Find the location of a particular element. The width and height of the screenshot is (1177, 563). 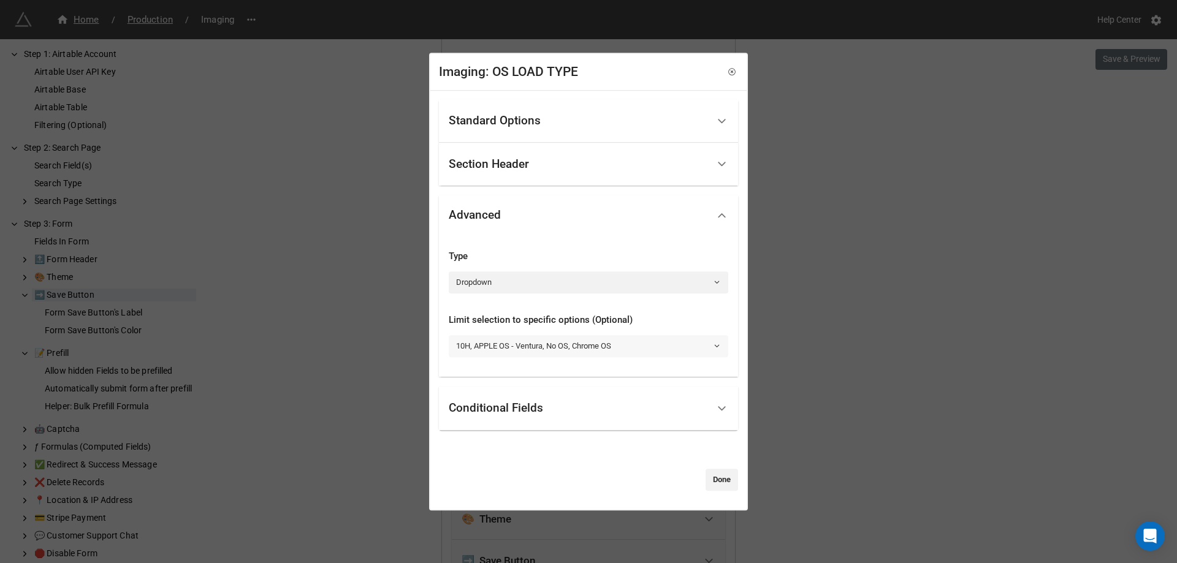

div: Limit selection to specific options (Optional) is located at coordinates (588, 321).